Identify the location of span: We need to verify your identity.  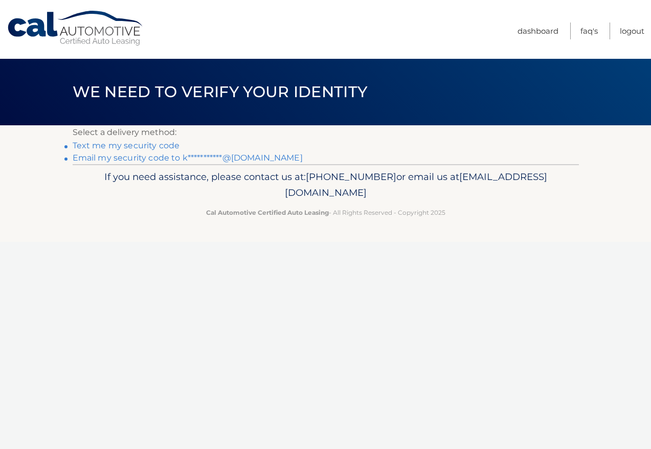
(220, 91).